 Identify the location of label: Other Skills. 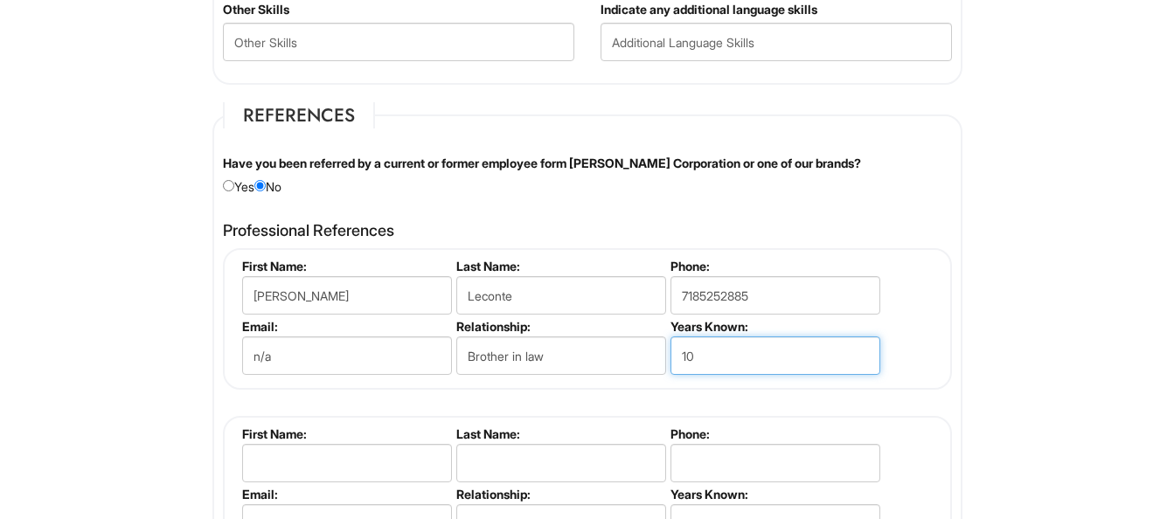
(256, 10).